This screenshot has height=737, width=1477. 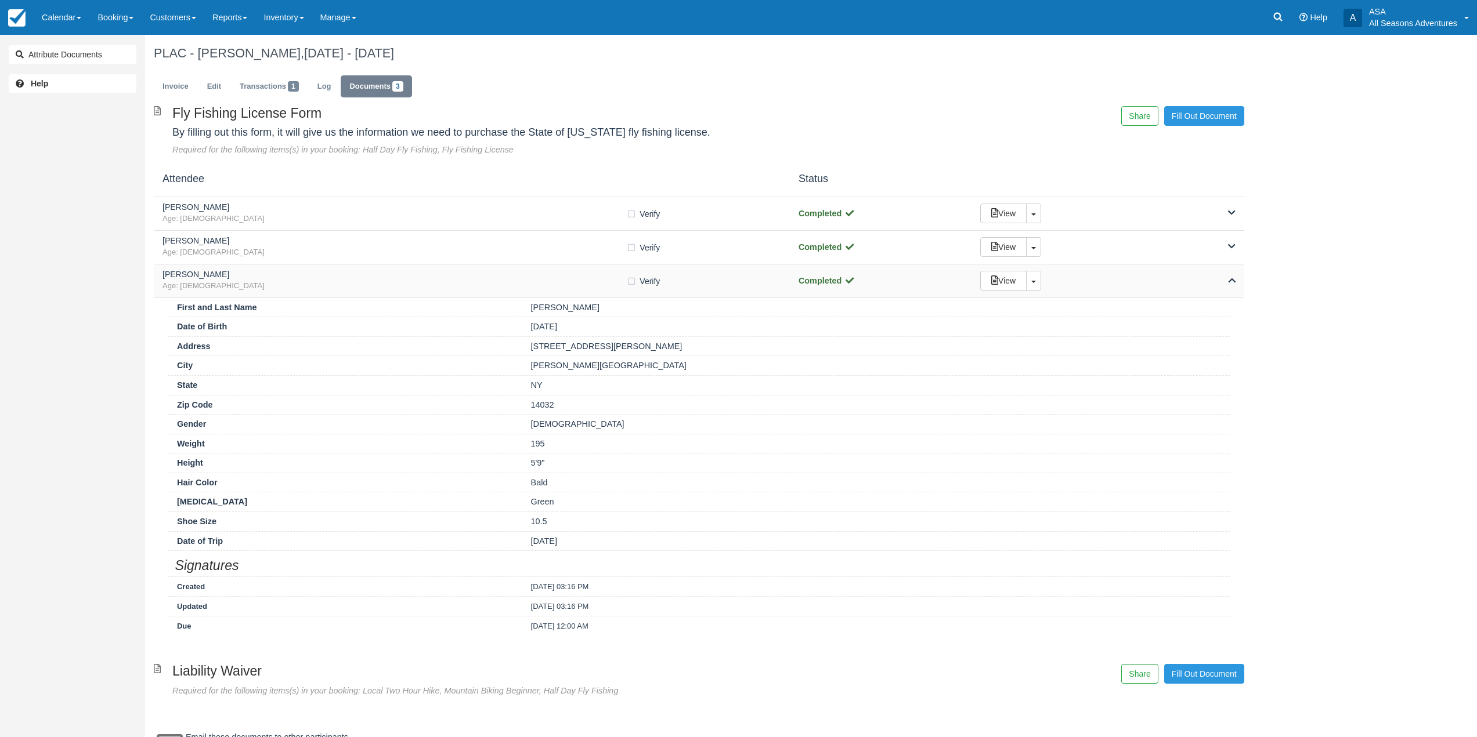 What do you see at coordinates (515, 113) in the screenshot?
I see `h2: Fly Fishing License Form` at bounding box center [515, 113].